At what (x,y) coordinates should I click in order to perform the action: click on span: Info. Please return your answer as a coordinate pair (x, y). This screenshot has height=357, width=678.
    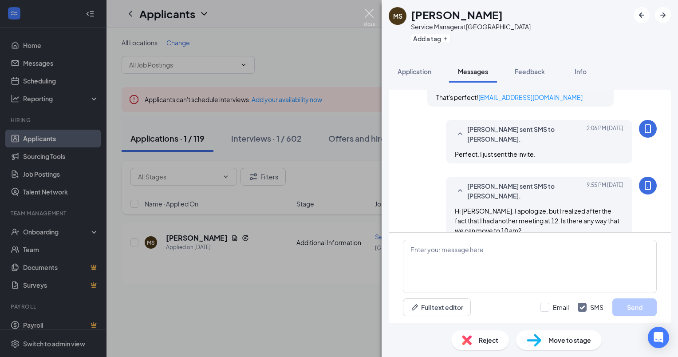
    Looking at the image, I should click on (581, 71).